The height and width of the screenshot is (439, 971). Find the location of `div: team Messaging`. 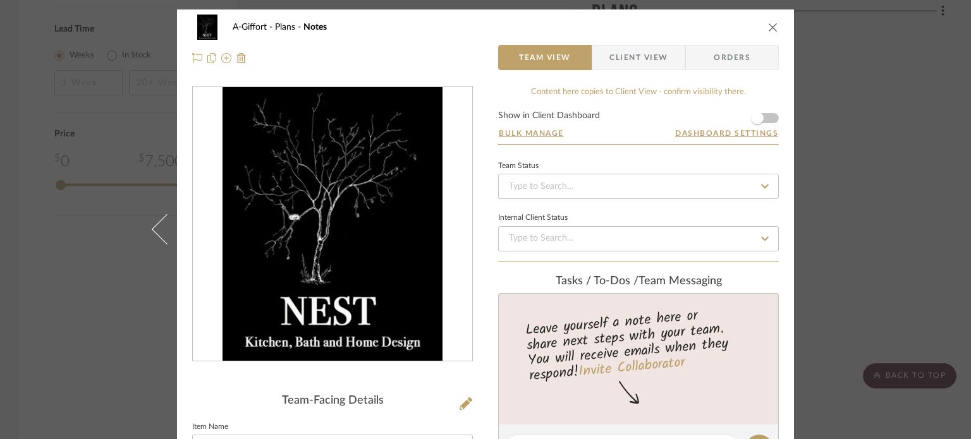

div: team Messaging is located at coordinates (639, 282).